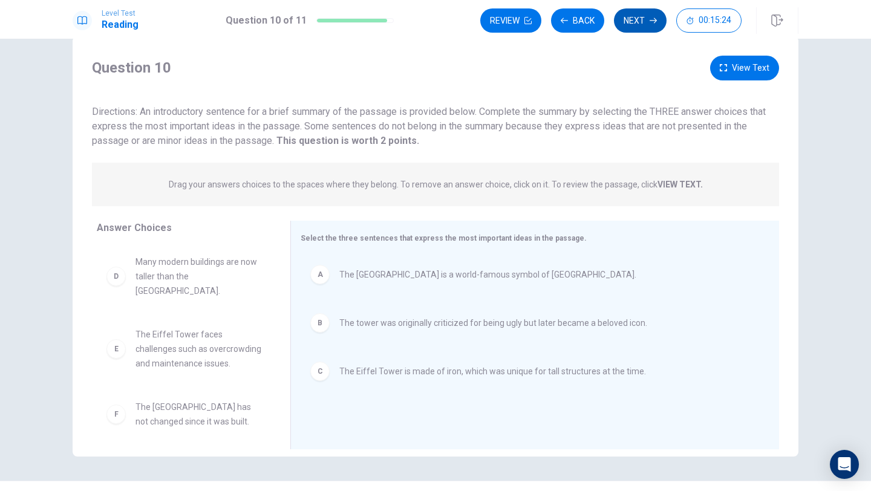  Describe the element at coordinates (715, 21) in the screenshot. I see `span: 00:15:24` at that location.